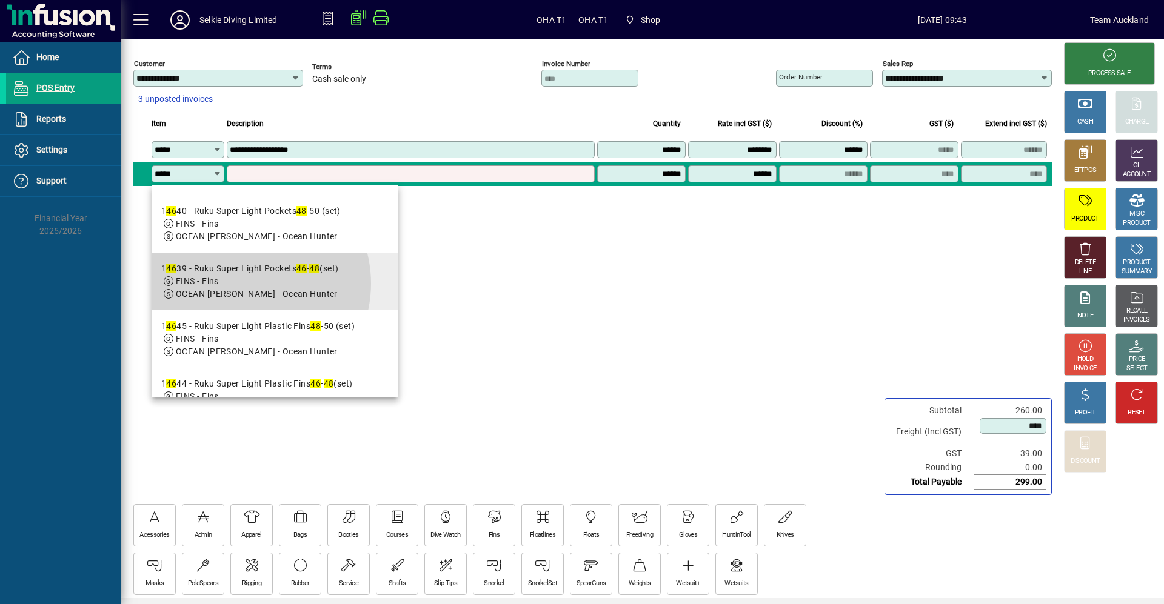 This screenshot has height=604, width=1164. Describe the element at coordinates (1137, 175) in the screenshot. I see `div: ACCOUNT` at that location.